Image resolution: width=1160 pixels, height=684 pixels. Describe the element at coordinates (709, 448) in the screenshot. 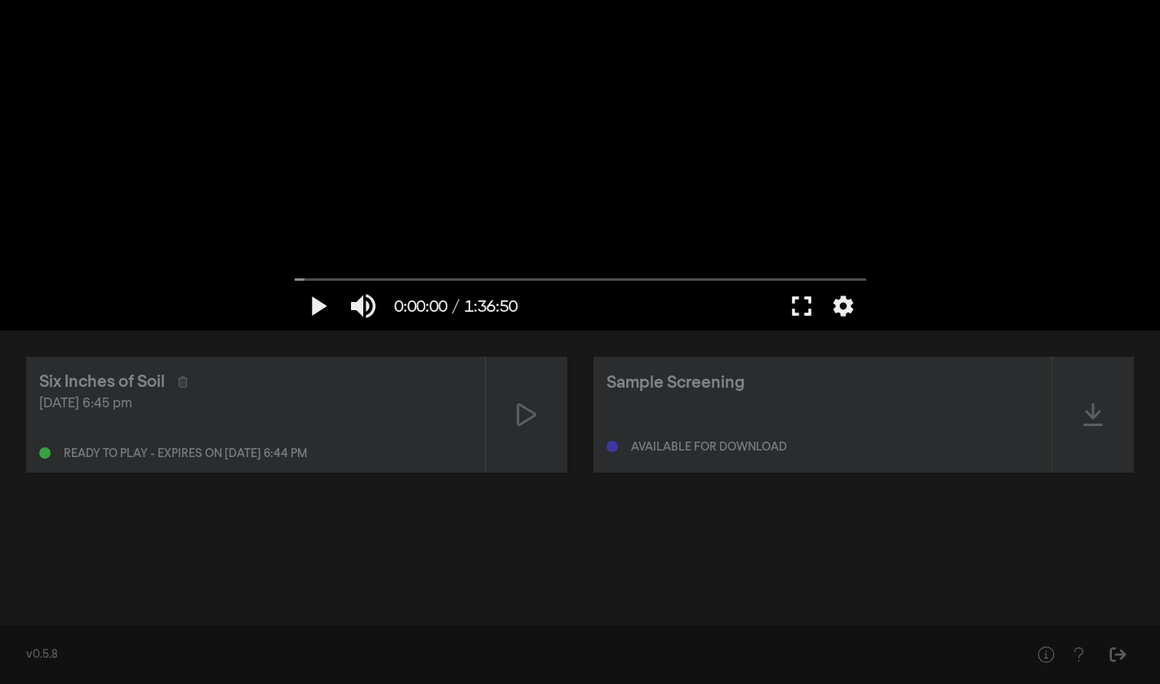

I see `div: Available for download` at that location.